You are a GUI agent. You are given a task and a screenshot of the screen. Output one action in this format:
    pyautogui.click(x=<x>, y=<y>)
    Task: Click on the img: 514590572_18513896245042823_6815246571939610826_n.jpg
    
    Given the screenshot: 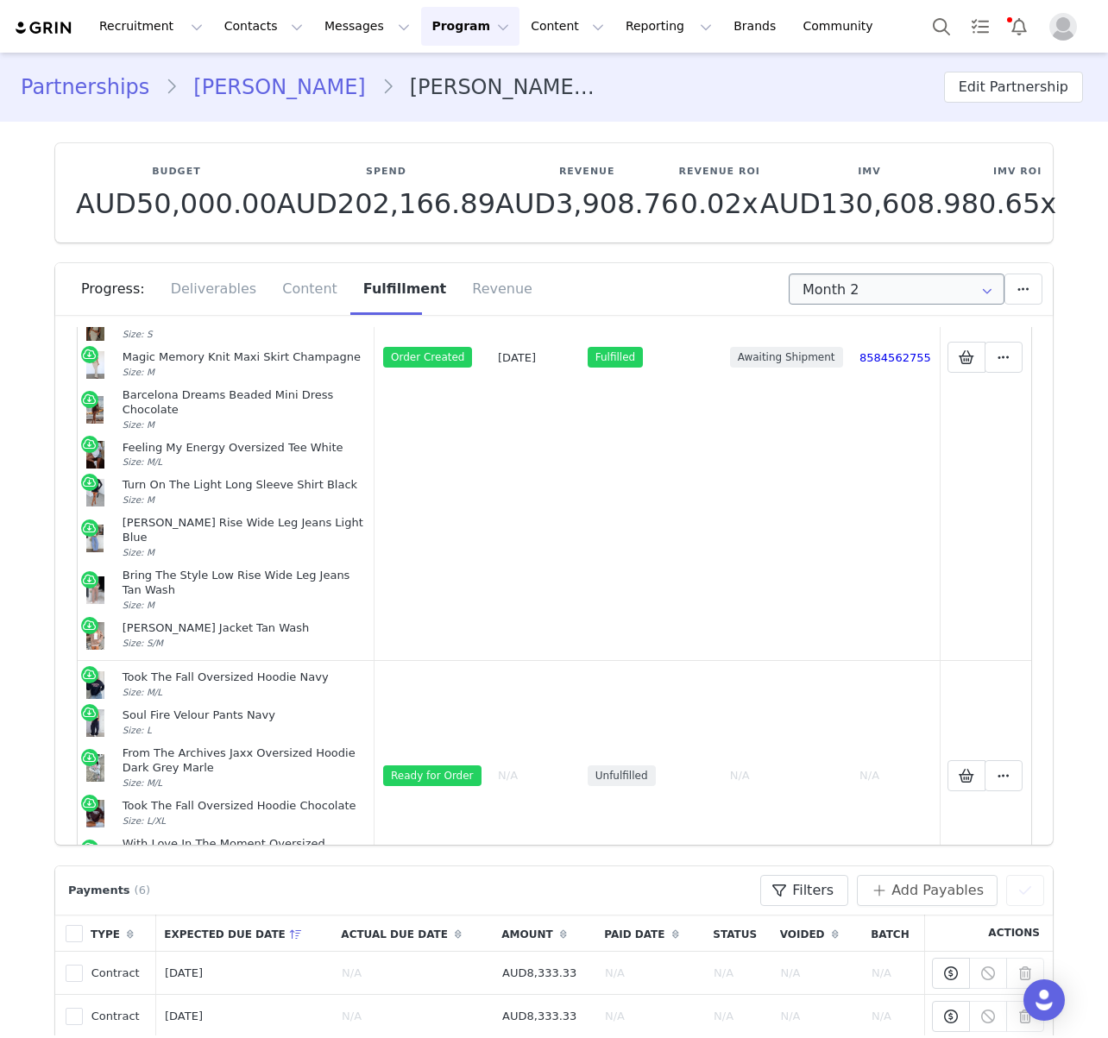 What is the action you would take?
    pyautogui.click(x=95, y=410)
    